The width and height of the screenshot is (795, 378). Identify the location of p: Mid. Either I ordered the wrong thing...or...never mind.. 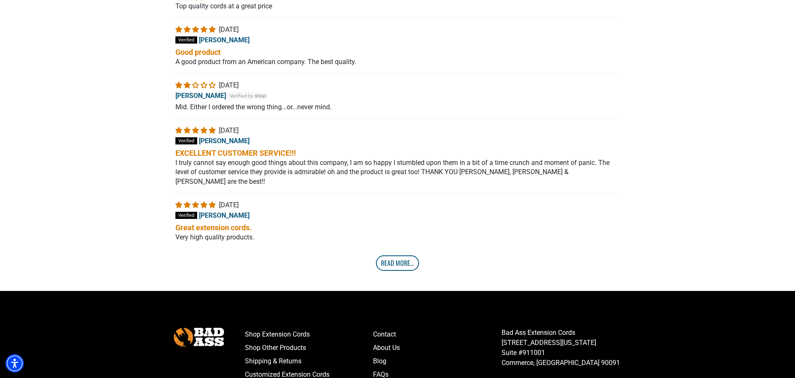
(398, 107).